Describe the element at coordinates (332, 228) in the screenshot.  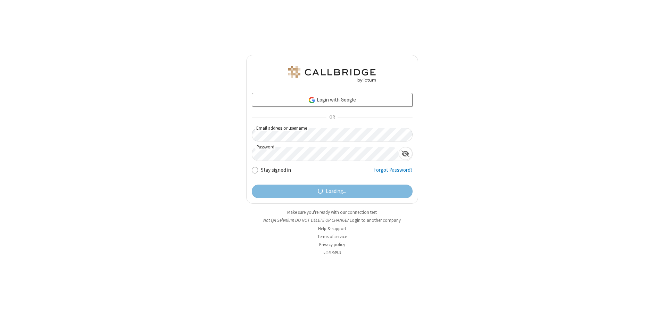
I see `a: Help & support` at that location.